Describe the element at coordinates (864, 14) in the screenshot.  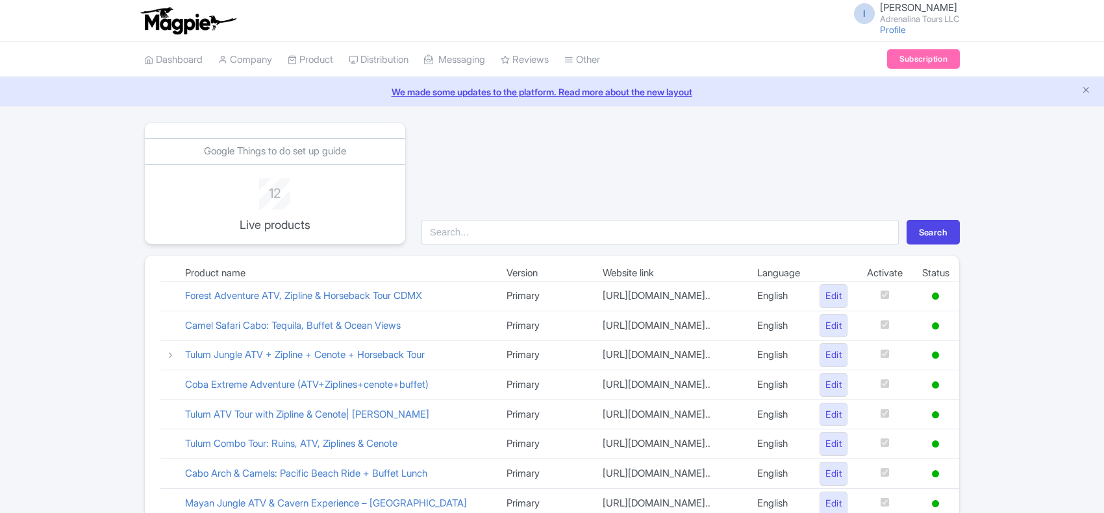
I see `span: I` at that location.